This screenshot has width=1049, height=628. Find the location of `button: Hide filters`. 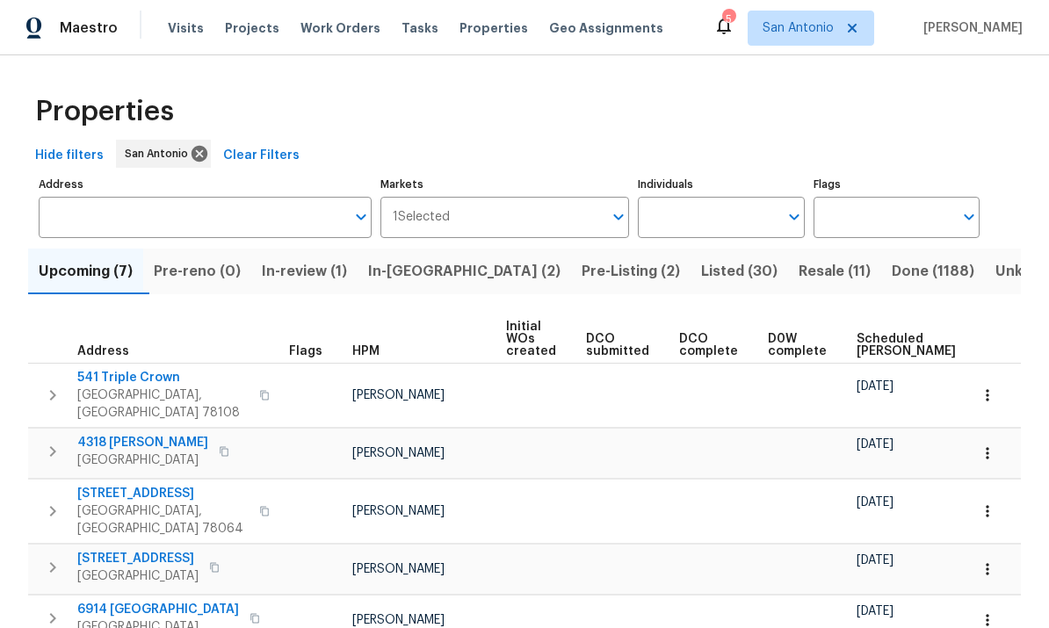

button: Hide filters is located at coordinates (69, 156).